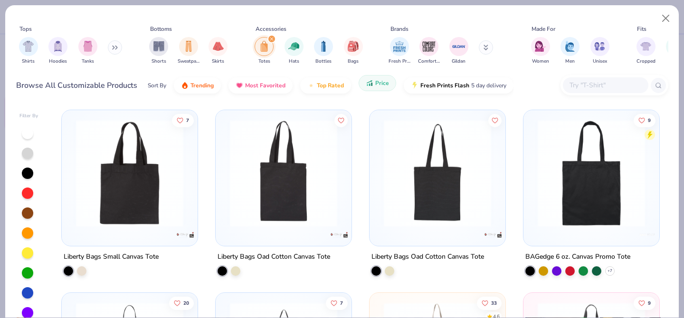 This screenshot has height=318, width=684. I want to click on div: Bottoms, so click(161, 29).